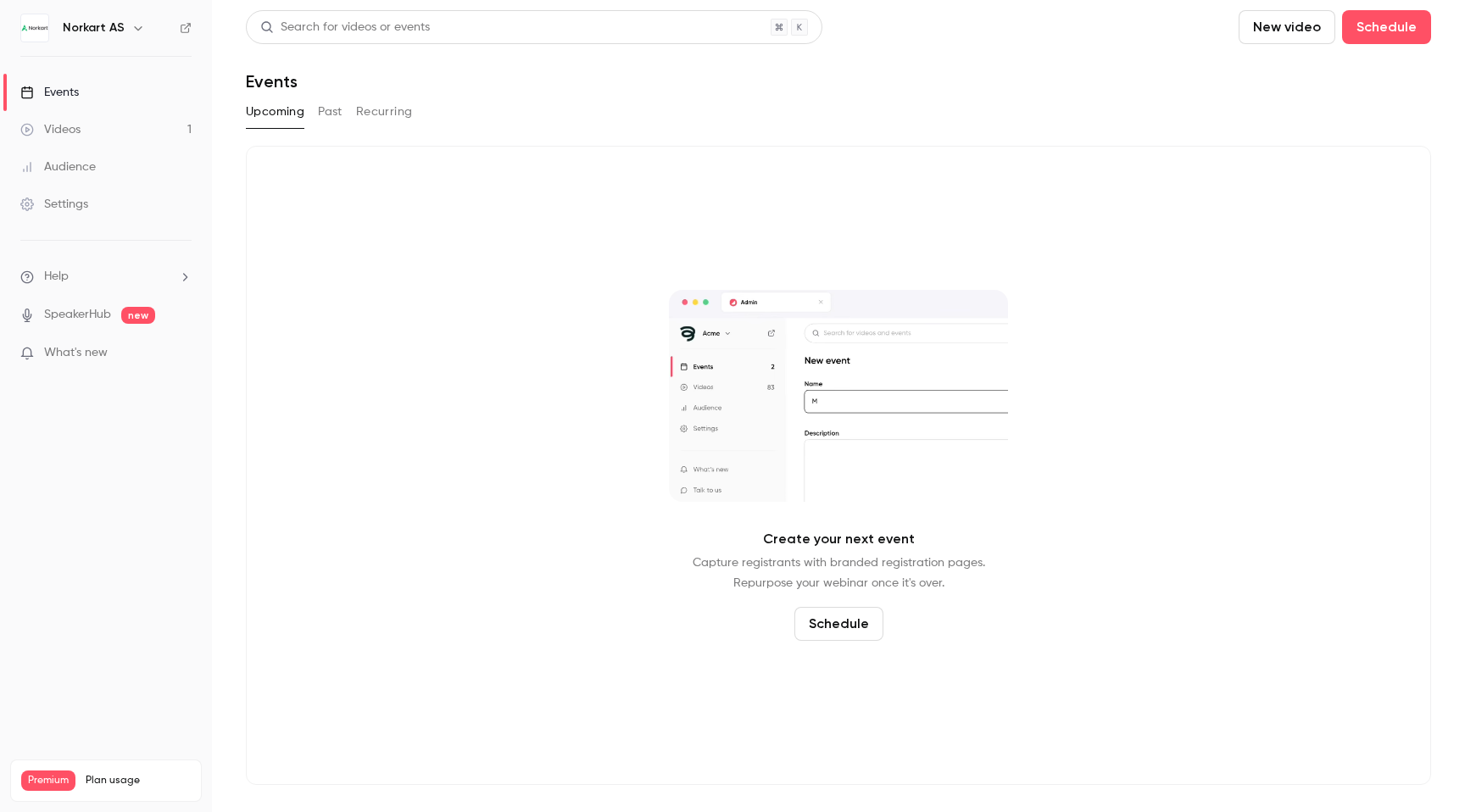 Image resolution: width=1465 pixels, height=812 pixels. Describe the element at coordinates (106, 276) in the screenshot. I see `li: help-dropdown-opener` at that location.